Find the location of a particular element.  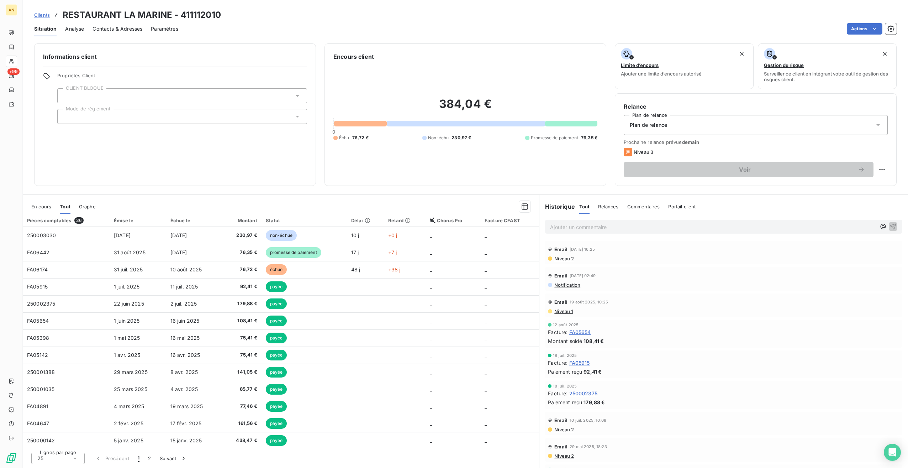

span: 438,47 € is located at coordinates (241, 440).